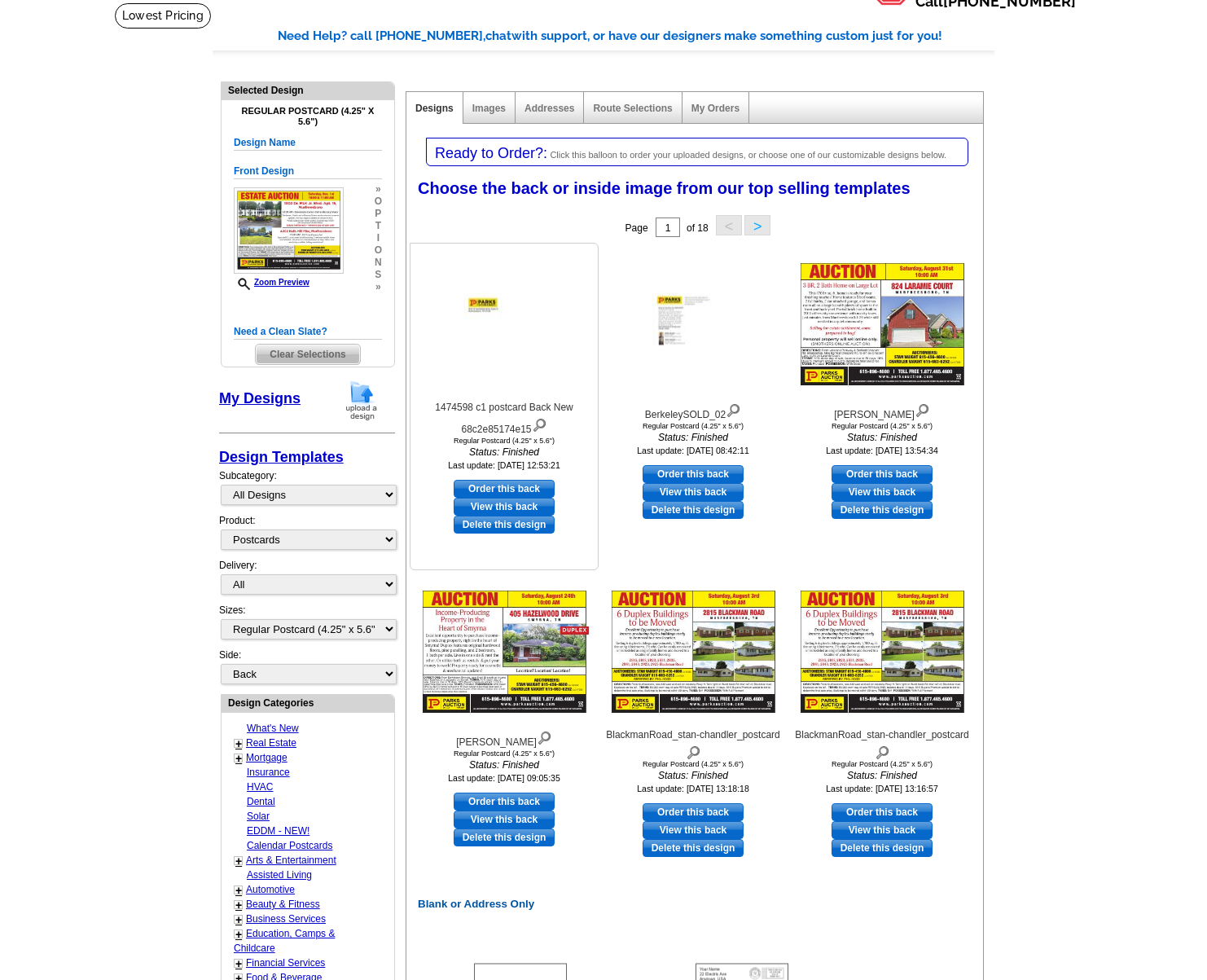 This screenshot has height=980, width=1207. I want to click on a: Automotive, so click(270, 890).